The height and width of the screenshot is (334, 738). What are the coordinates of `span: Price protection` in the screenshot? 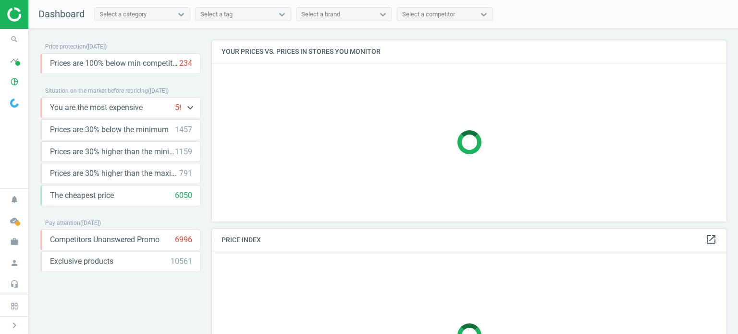 It's located at (65, 47).